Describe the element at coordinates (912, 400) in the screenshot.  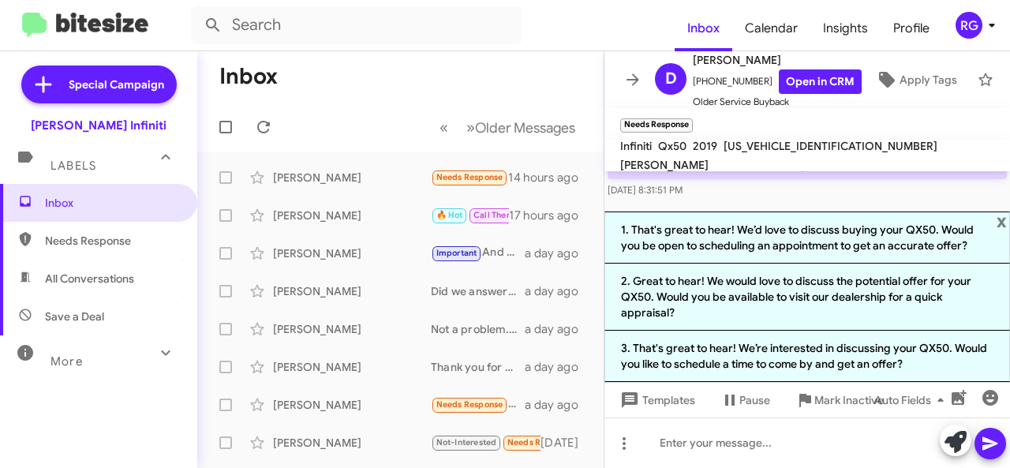
I see `button: Auto Fields` at that location.